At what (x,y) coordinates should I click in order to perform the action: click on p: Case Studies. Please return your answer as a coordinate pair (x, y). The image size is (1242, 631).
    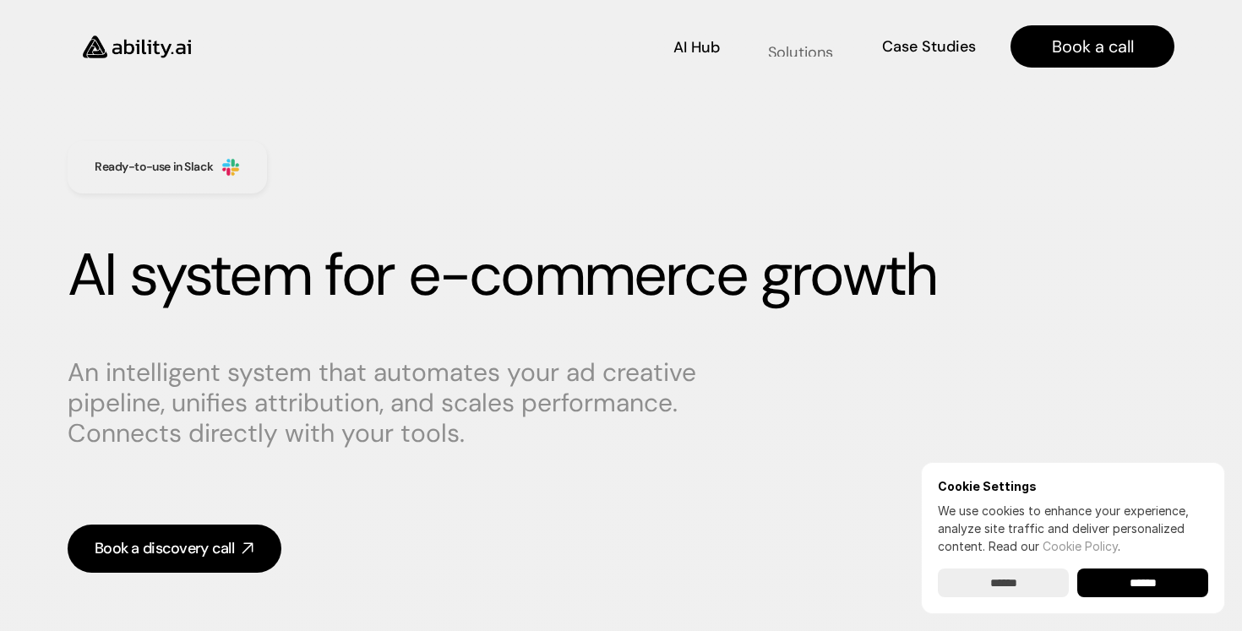
    Looking at the image, I should click on (929, 46).